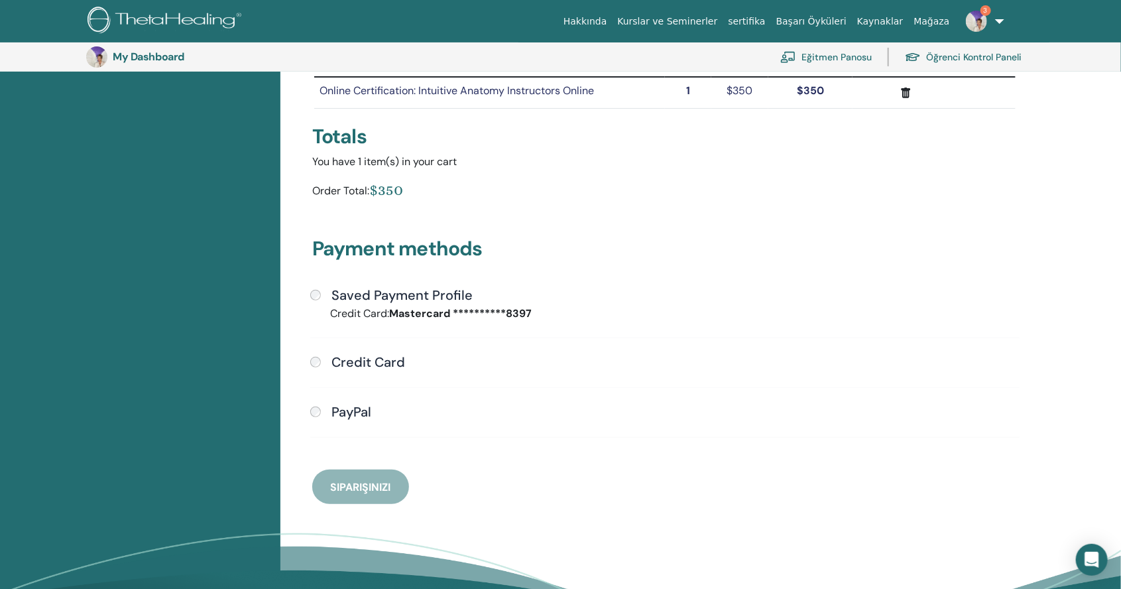 This screenshot has height=589, width=1121. I want to click on div: You have 1 item(s) in your cart, so click(665, 162).